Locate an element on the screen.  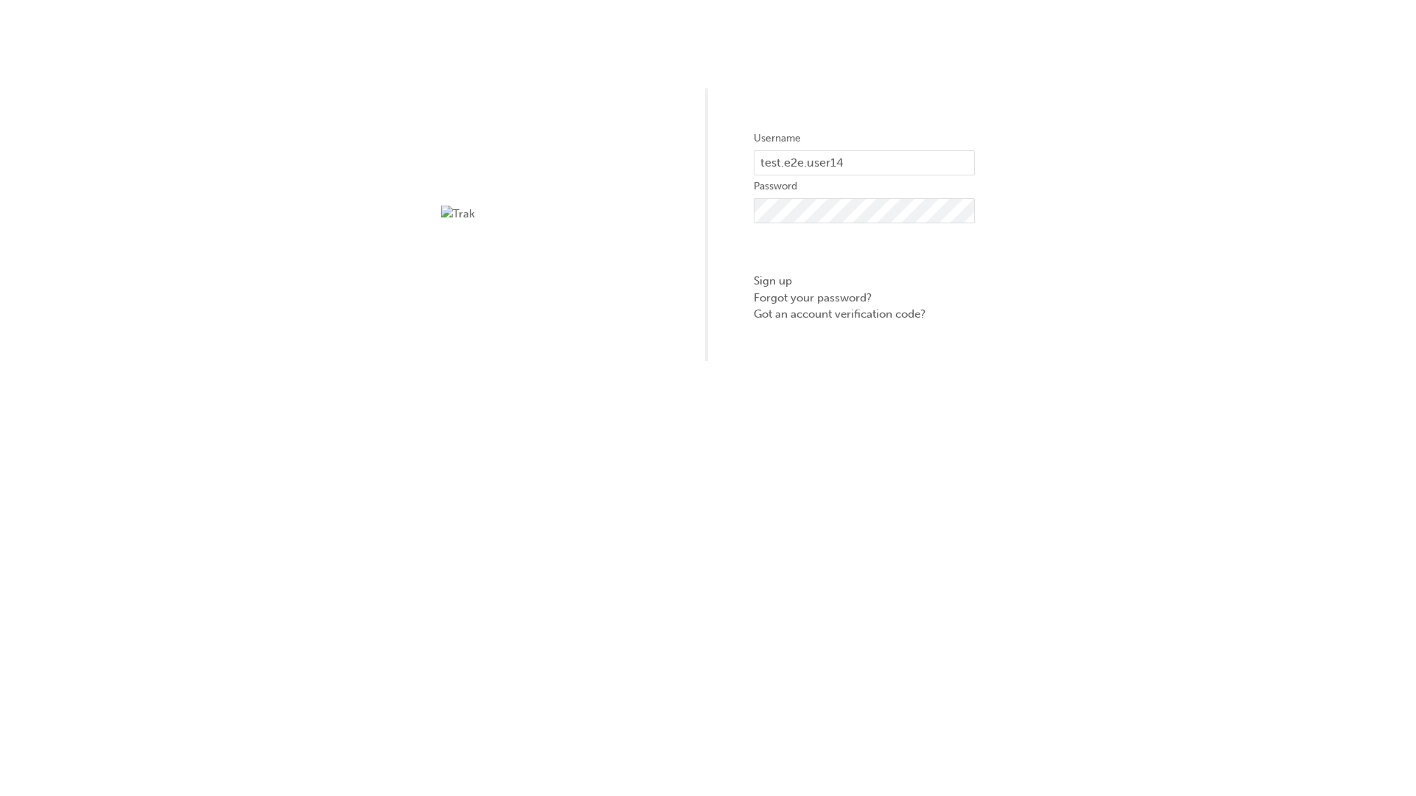
input: Username is located at coordinates (864, 163).